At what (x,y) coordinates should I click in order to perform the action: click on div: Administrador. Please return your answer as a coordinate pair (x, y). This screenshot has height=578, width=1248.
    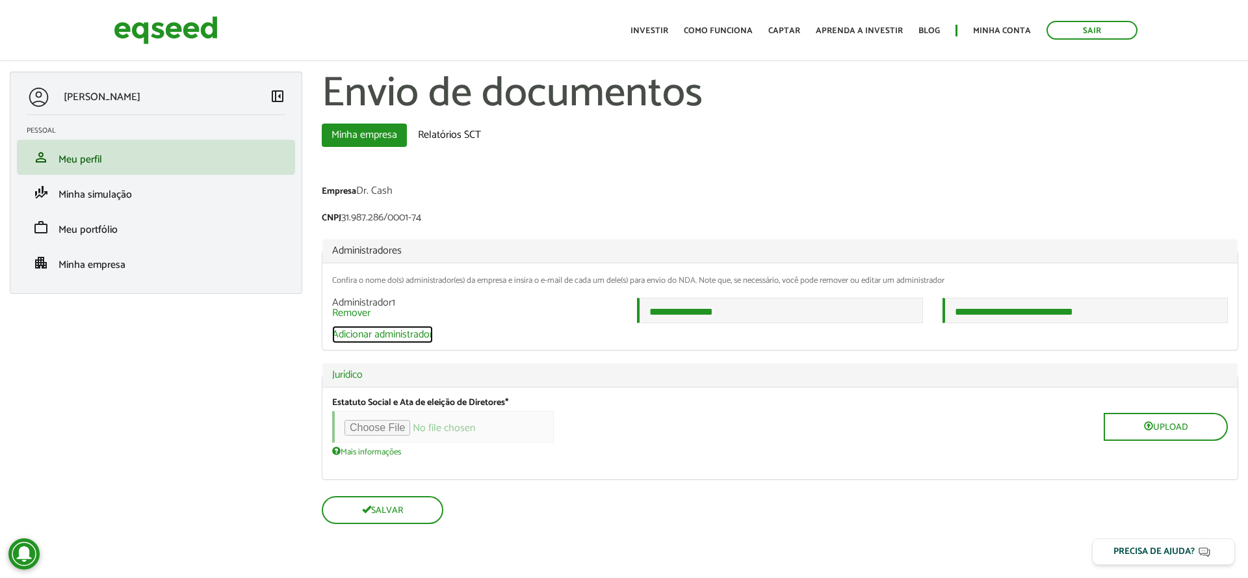
    Looking at the image, I should click on (474, 308).